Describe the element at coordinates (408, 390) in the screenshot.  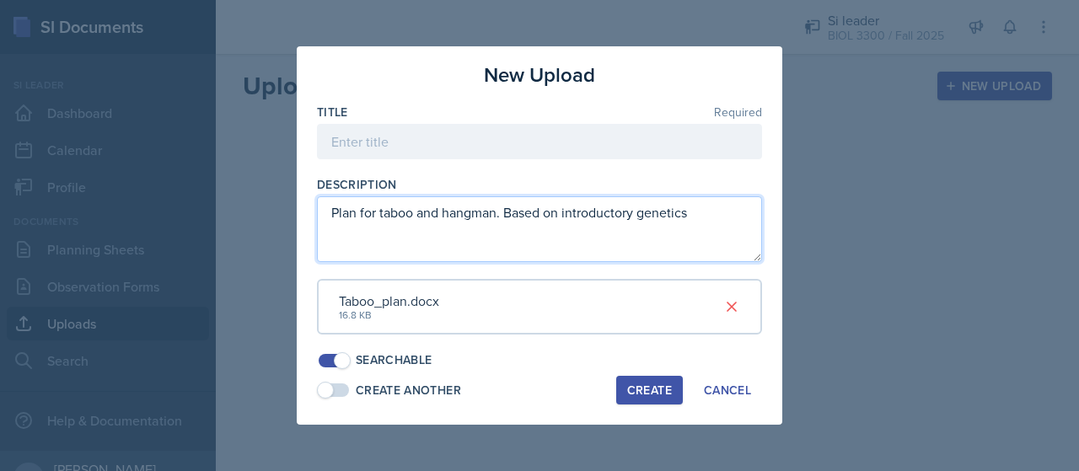
I see `div: Create Another` at that location.